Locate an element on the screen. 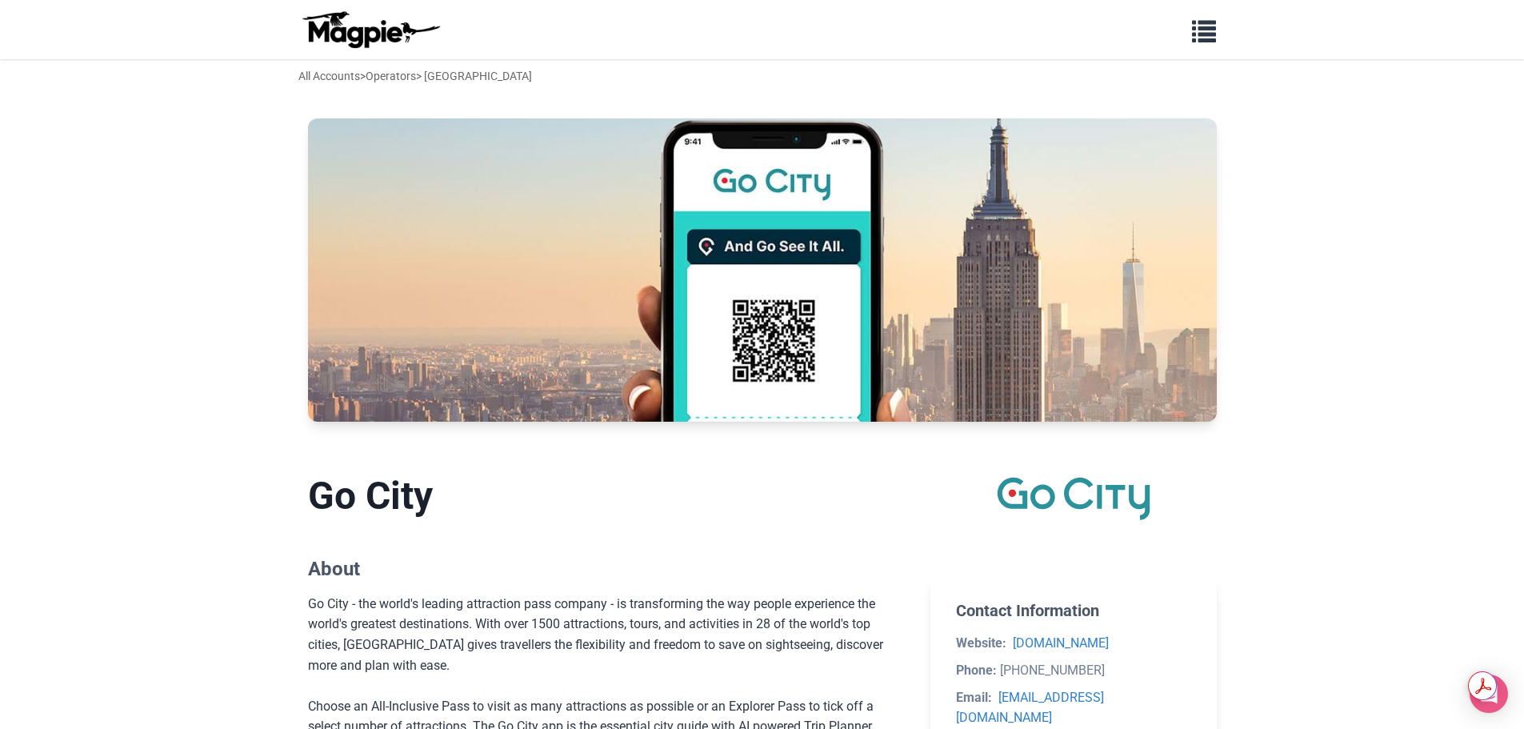 This screenshot has width=1524, height=729. h1: Go City is located at coordinates (606, 496).